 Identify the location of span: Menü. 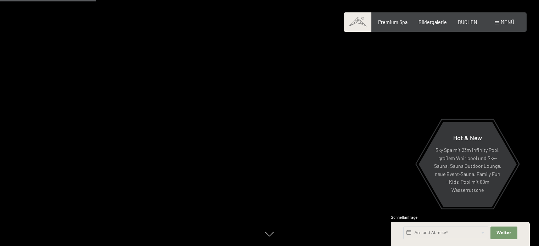
(507, 22).